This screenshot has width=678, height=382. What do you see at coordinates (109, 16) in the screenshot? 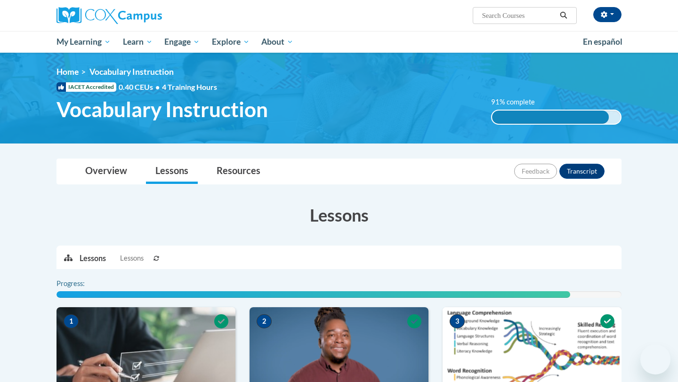
I see `img: Cox Campus` at bounding box center [109, 16].